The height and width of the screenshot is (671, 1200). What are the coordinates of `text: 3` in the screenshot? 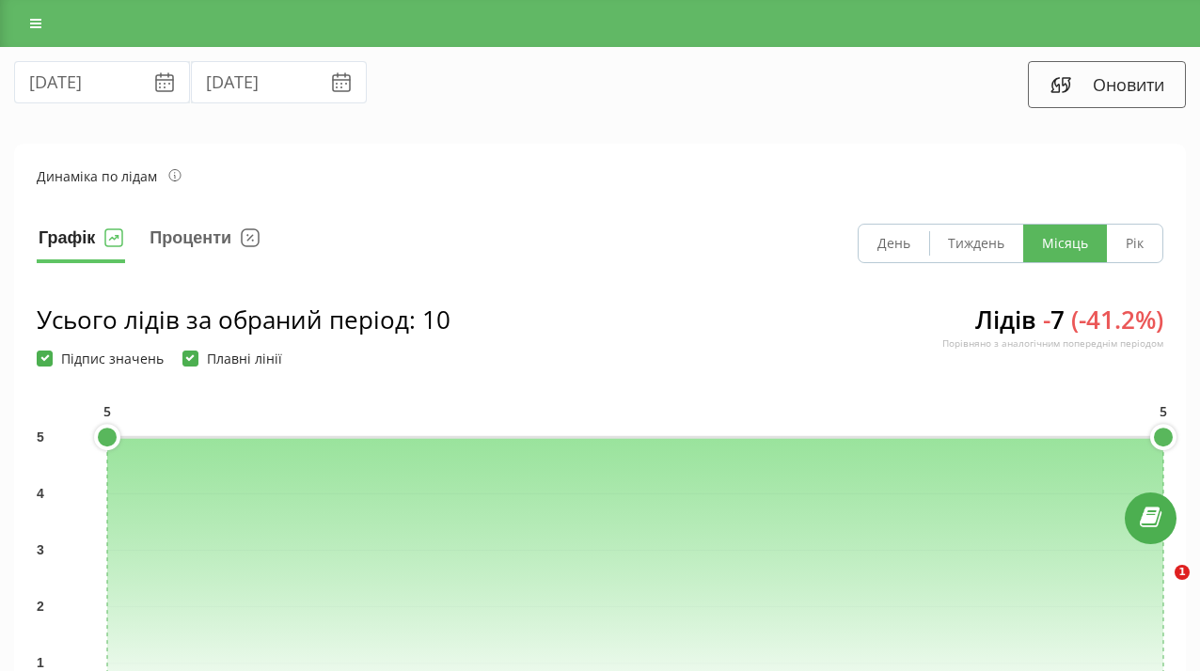 It's located at (40, 550).